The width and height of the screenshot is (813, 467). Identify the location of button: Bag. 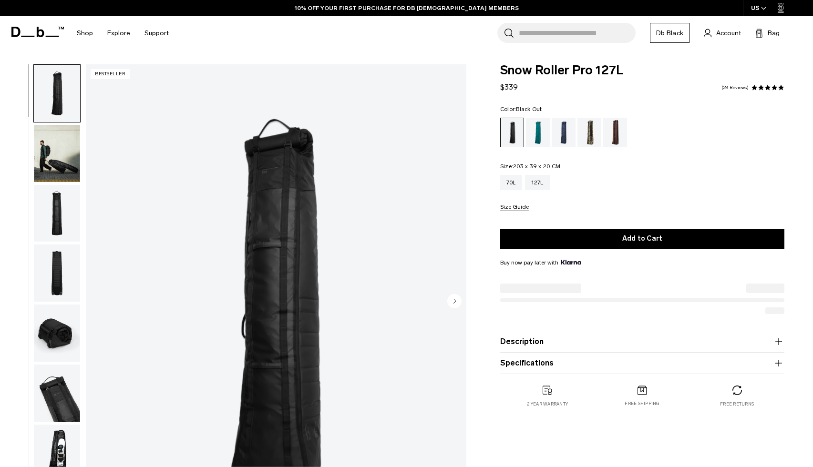
(767, 33).